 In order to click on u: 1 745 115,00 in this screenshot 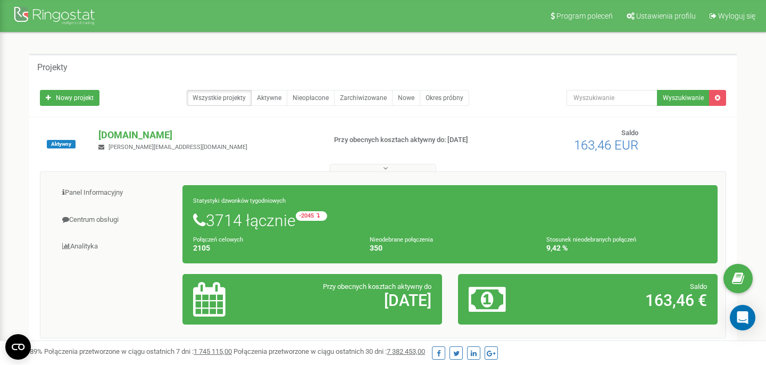, I will do `click(213, 351)`.